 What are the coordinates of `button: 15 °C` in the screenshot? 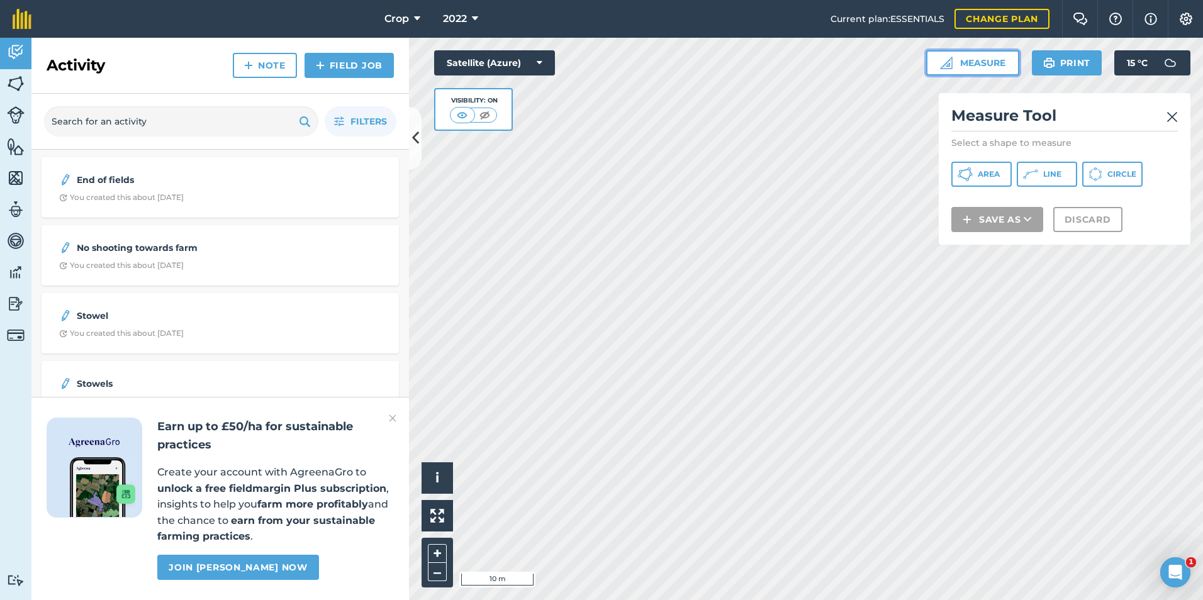 It's located at (1152, 63).